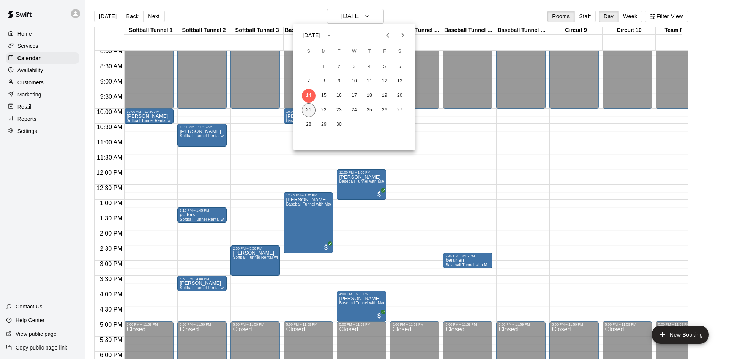 The width and height of the screenshot is (729, 359). What do you see at coordinates (403, 35) in the screenshot?
I see `button: Next month` at bounding box center [403, 35].